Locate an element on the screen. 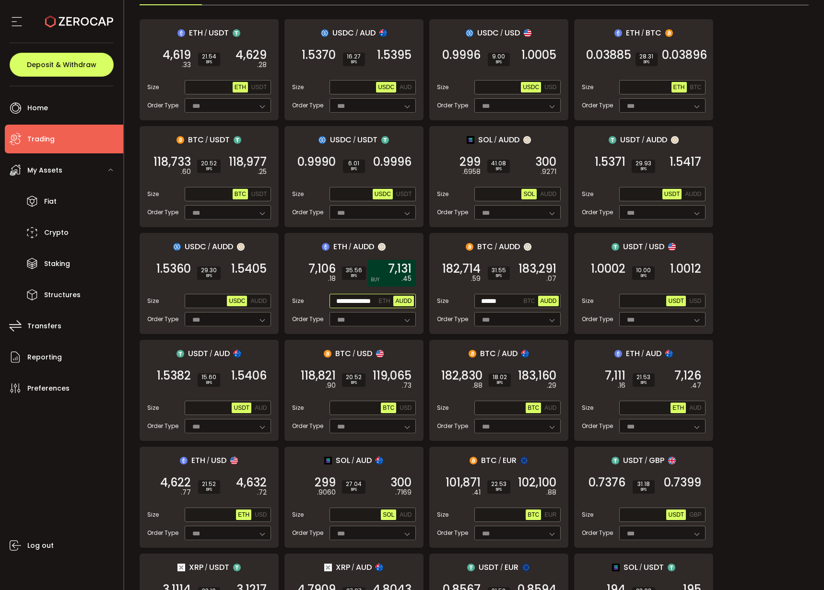 The image size is (824, 590). span: 0.9990 is located at coordinates (317, 162).